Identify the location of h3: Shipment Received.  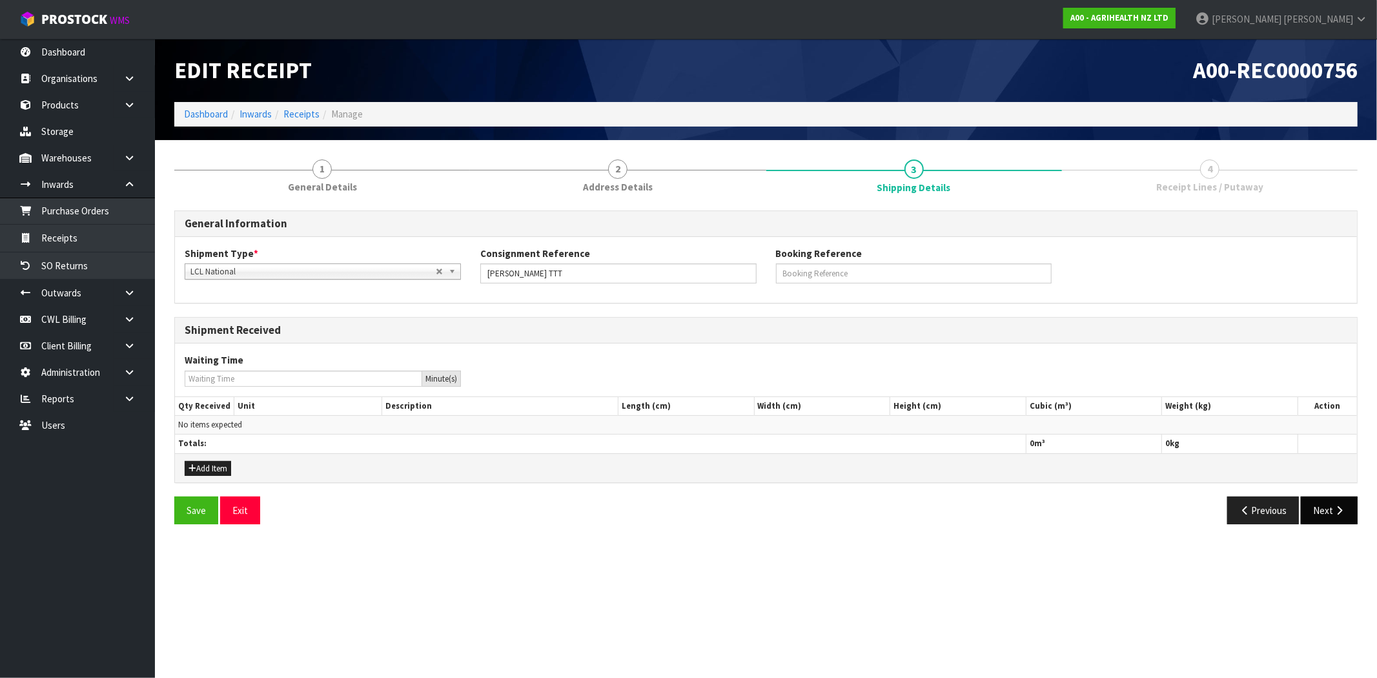
(766, 330).